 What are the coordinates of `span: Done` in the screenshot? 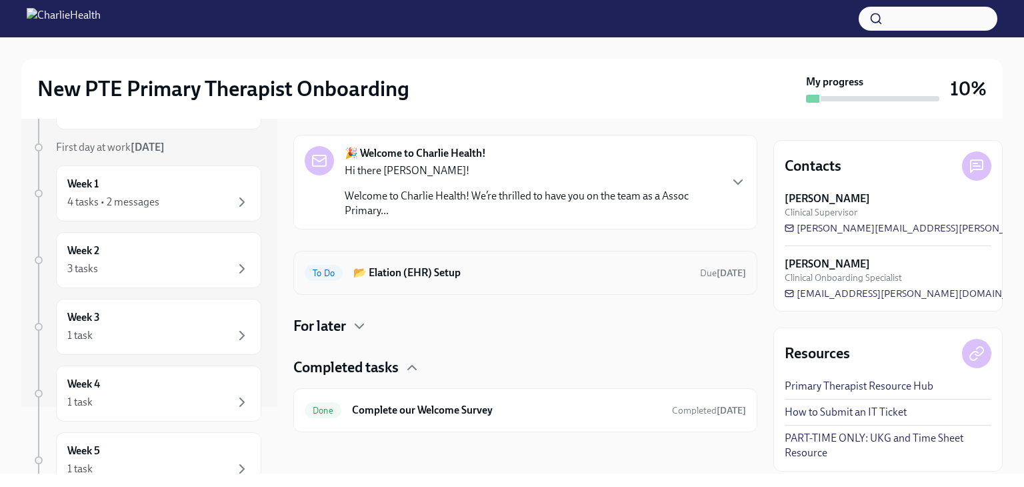 It's located at (323, 410).